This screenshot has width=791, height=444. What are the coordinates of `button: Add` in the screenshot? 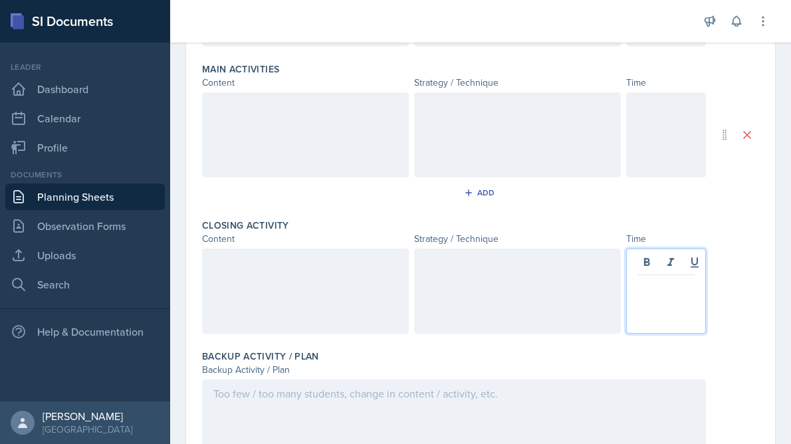 It's located at (481, 193).